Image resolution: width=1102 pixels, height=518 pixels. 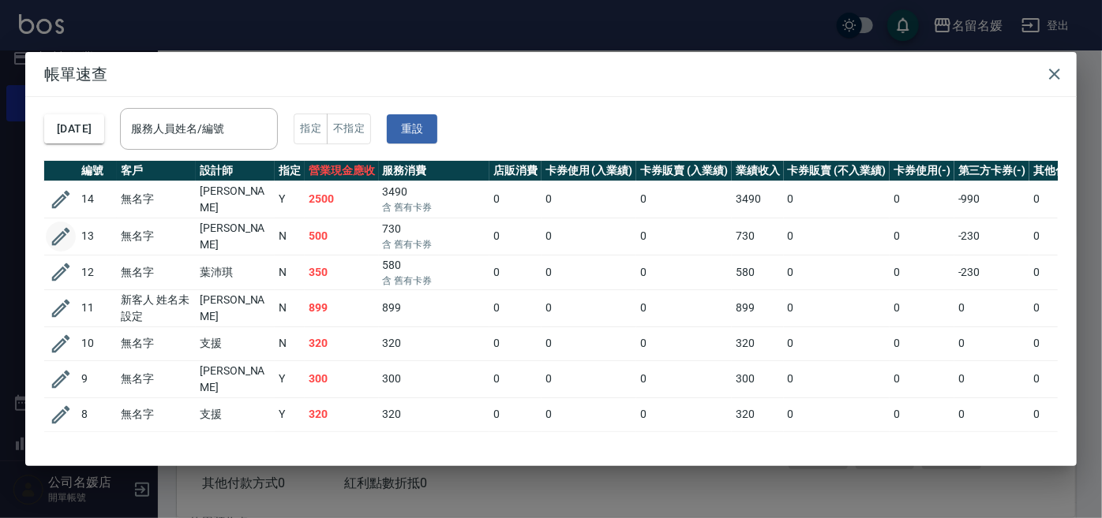 What do you see at coordinates (97, 448) in the screenshot?
I see `td: 7` at bounding box center [97, 448].